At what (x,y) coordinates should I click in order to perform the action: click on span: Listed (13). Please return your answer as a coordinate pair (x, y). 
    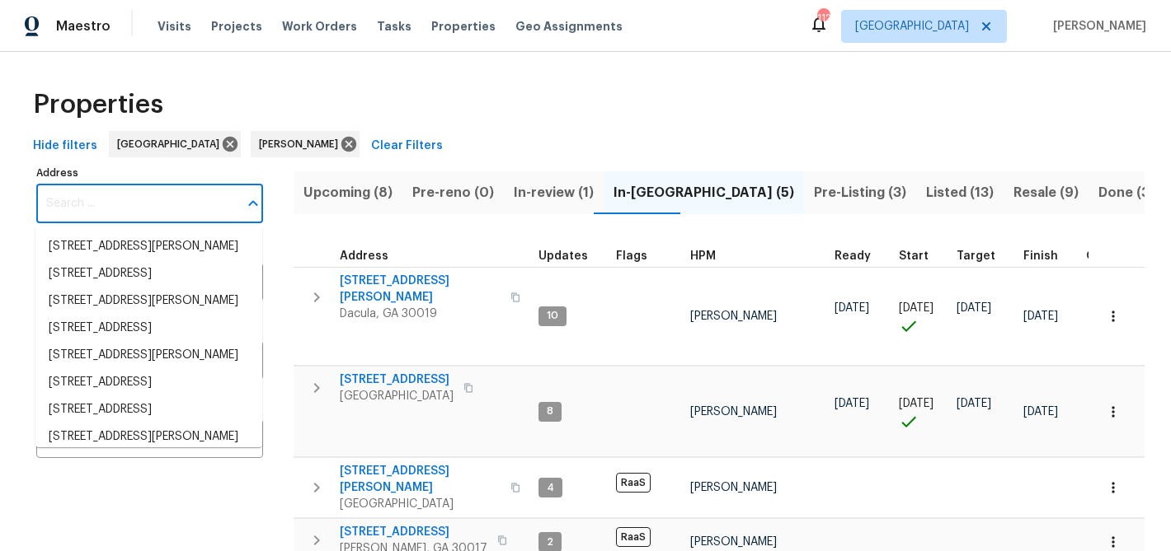
    Looking at the image, I should click on (960, 193).